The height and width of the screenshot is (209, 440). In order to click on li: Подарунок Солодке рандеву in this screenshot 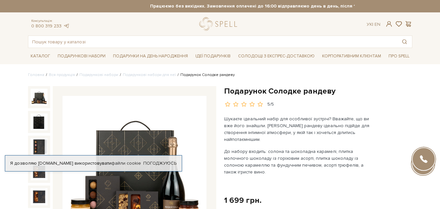, I will do `click(205, 75)`.